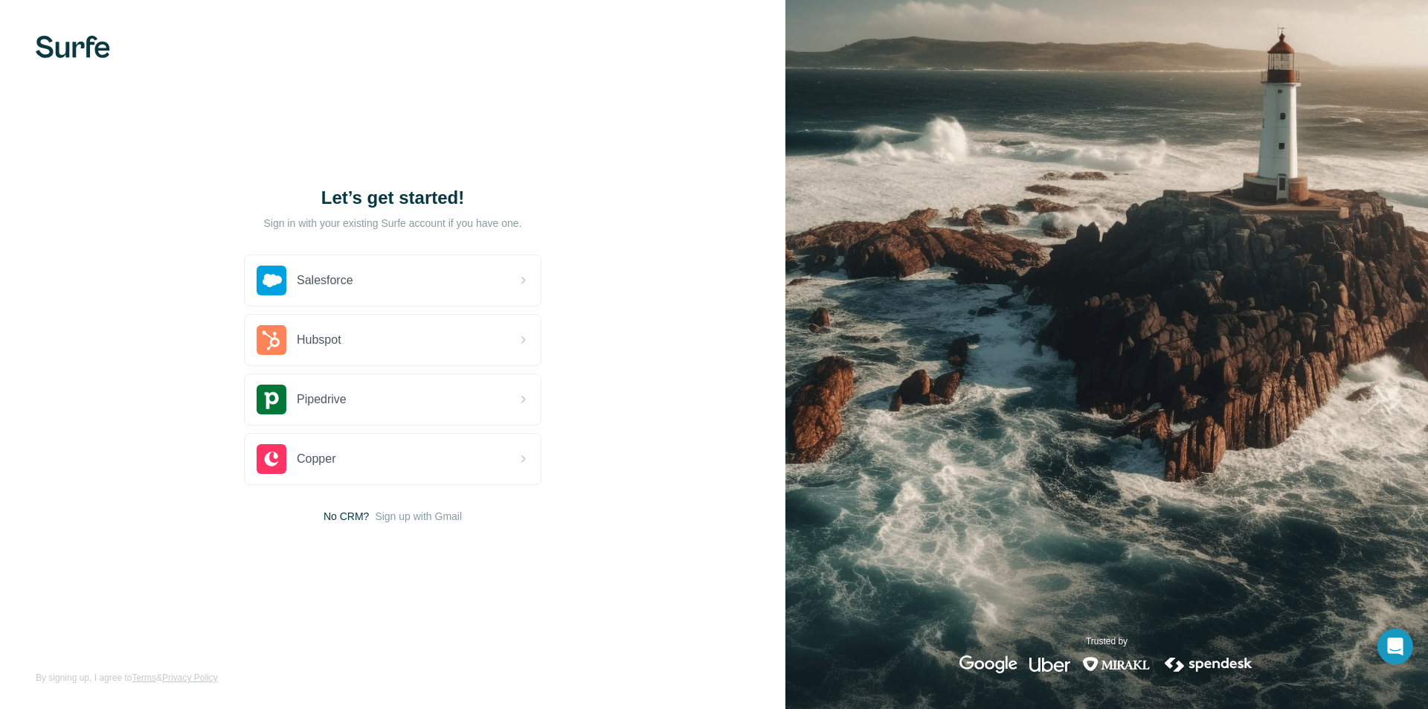 The image size is (1428, 709). Describe the element at coordinates (272, 280) in the screenshot. I see `img: salesforce's logo` at that location.